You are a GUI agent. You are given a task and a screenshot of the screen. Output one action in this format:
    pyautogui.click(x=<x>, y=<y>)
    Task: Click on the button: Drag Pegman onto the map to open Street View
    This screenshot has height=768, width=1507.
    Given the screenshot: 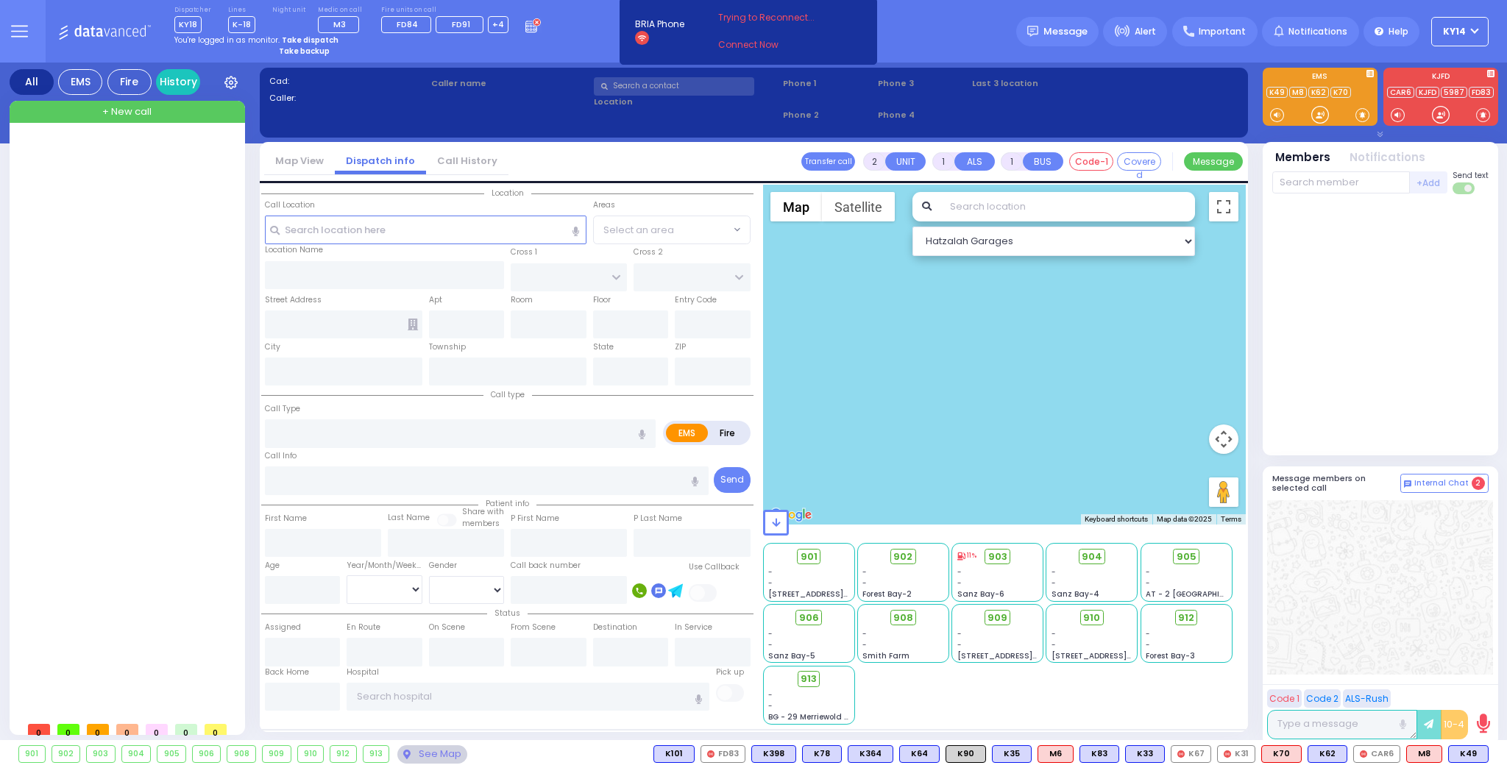 What is the action you would take?
    pyautogui.click(x=1224, y=492)
    